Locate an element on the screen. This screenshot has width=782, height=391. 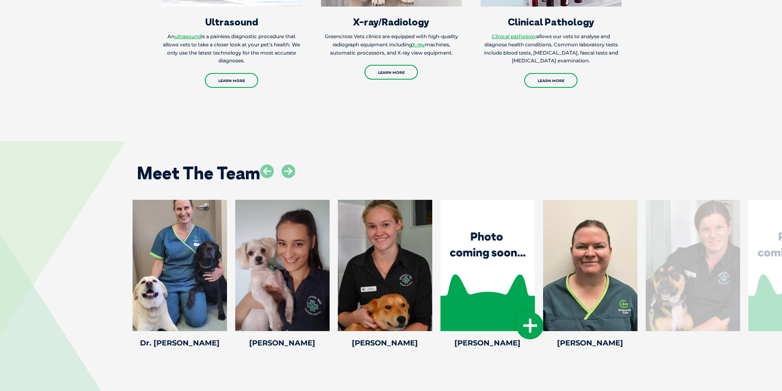
h3: Clinical Pathology is located at coordinates (551, 22).